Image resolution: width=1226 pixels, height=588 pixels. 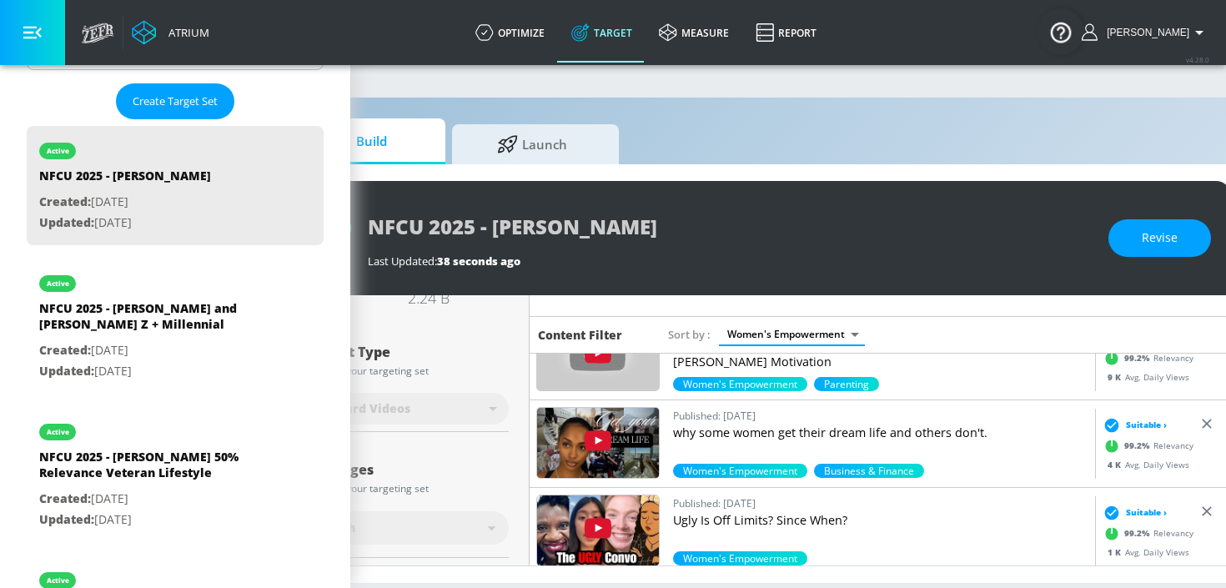 I want to click on div: Women's Empowerment, so click(x=792, y=334).